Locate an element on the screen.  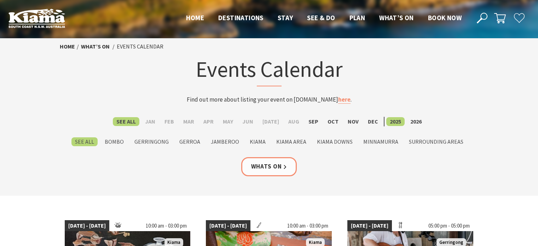
span: 05:00 pm - 05:00 pm is located at coordinates (448, 225).